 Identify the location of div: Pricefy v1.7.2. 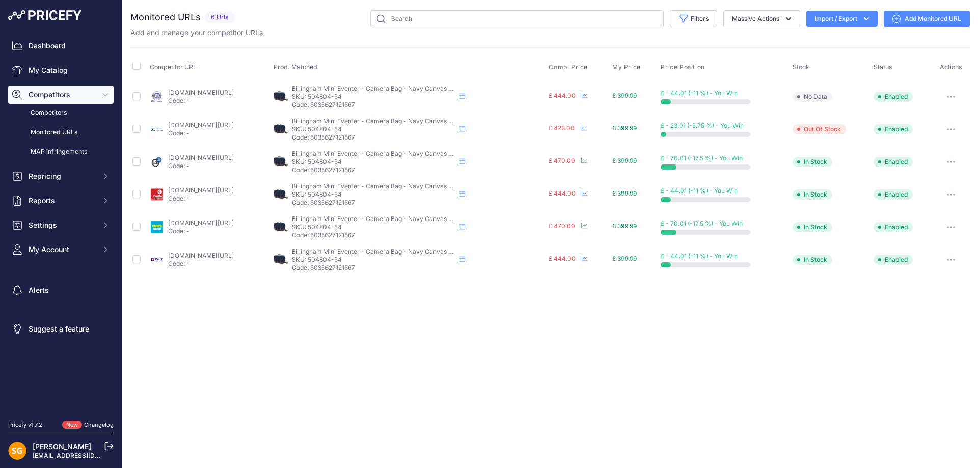
(25, 425).